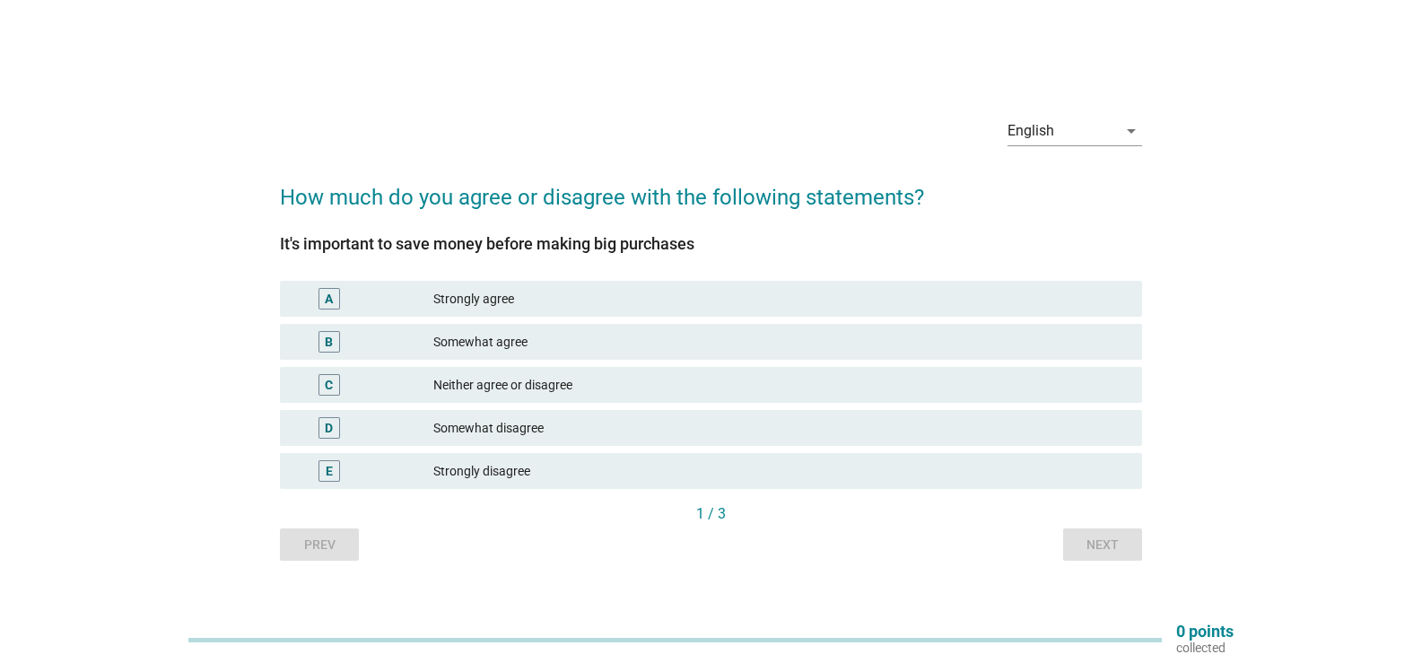 This screenshot has height=663, width=1422. Describe the element at coordinates (328, 342) in the screenshot. I see `div: B` at that location.